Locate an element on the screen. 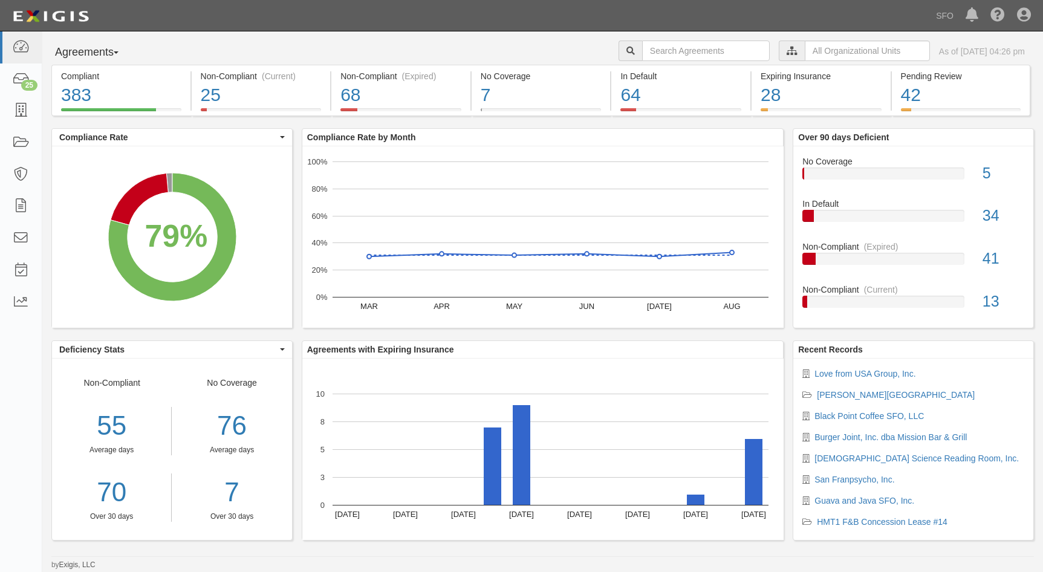  div: 41 is located at coordinates (1003, 259).